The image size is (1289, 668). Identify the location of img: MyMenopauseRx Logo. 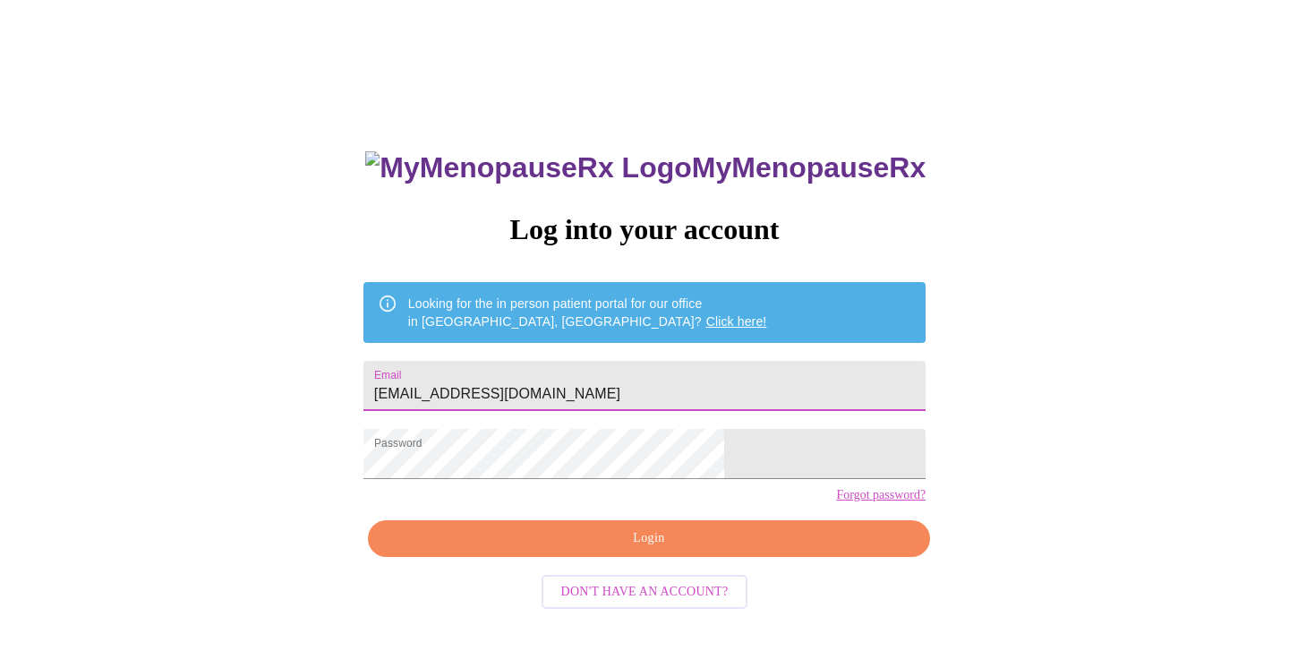
(528, 167).